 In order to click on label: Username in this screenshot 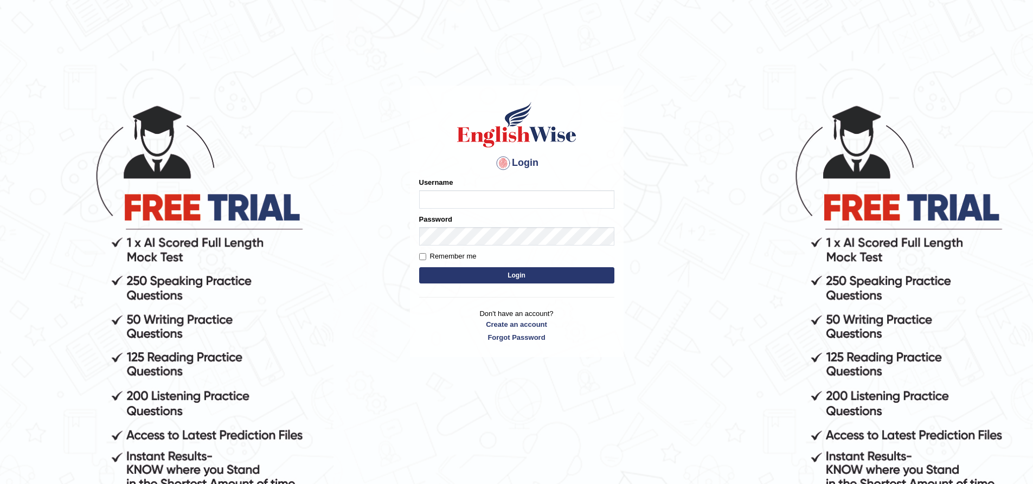, I will do `click(436, 182)`.